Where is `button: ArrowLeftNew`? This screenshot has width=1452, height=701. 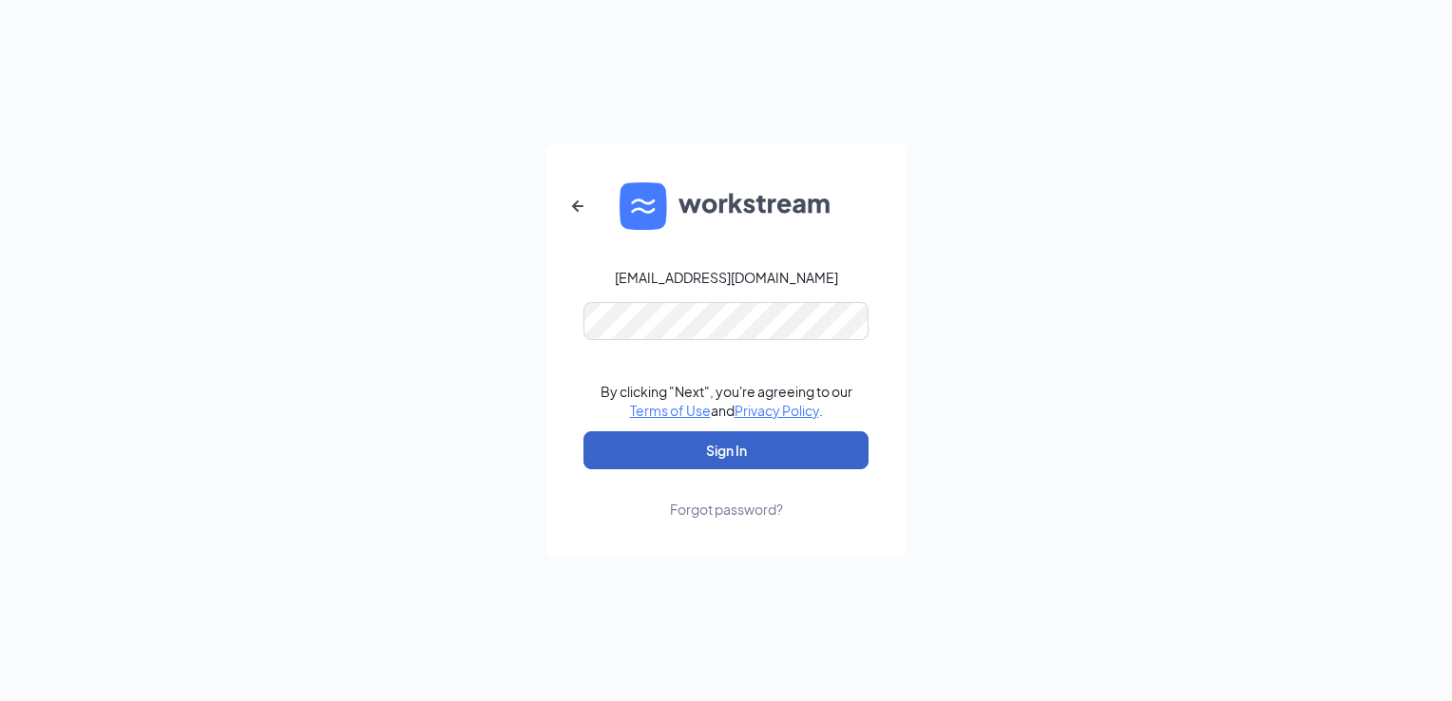
button: ArrowLeftNew is located at coordinates (578, 206).